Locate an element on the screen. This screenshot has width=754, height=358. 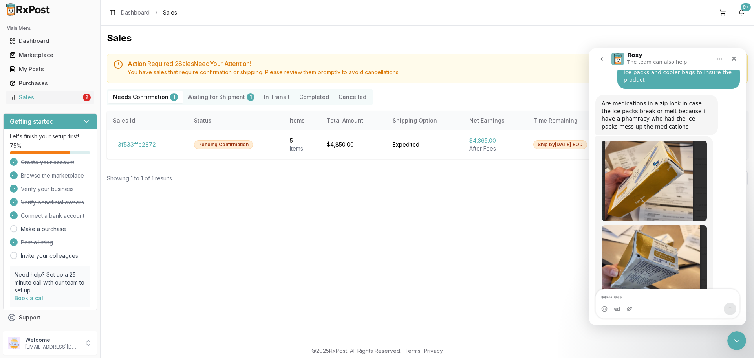
span: Feedback is located at coordinates (32, 331).